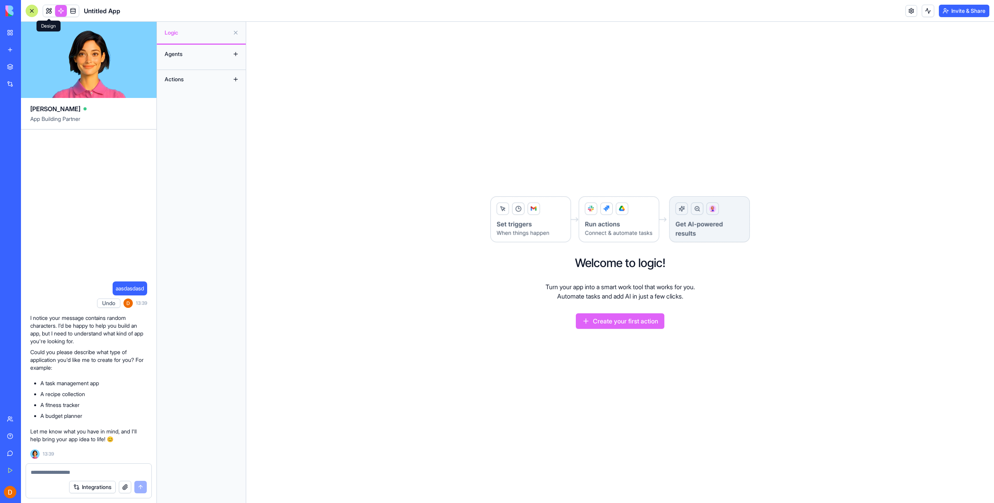  I want to click on li: A fitness tracker, so click(94, 405).